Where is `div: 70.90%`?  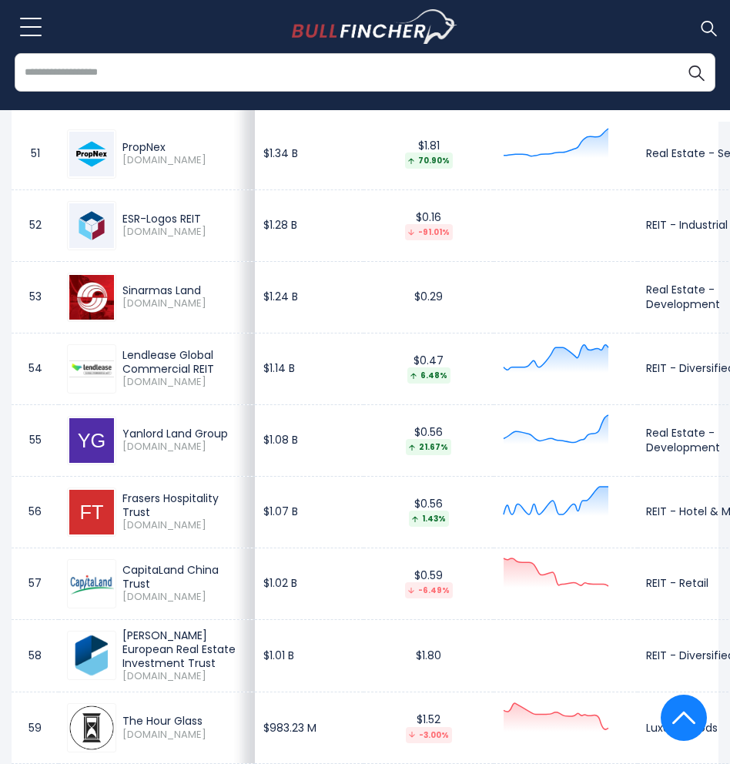
div: 70.90% is located at coordinates (429, 160).